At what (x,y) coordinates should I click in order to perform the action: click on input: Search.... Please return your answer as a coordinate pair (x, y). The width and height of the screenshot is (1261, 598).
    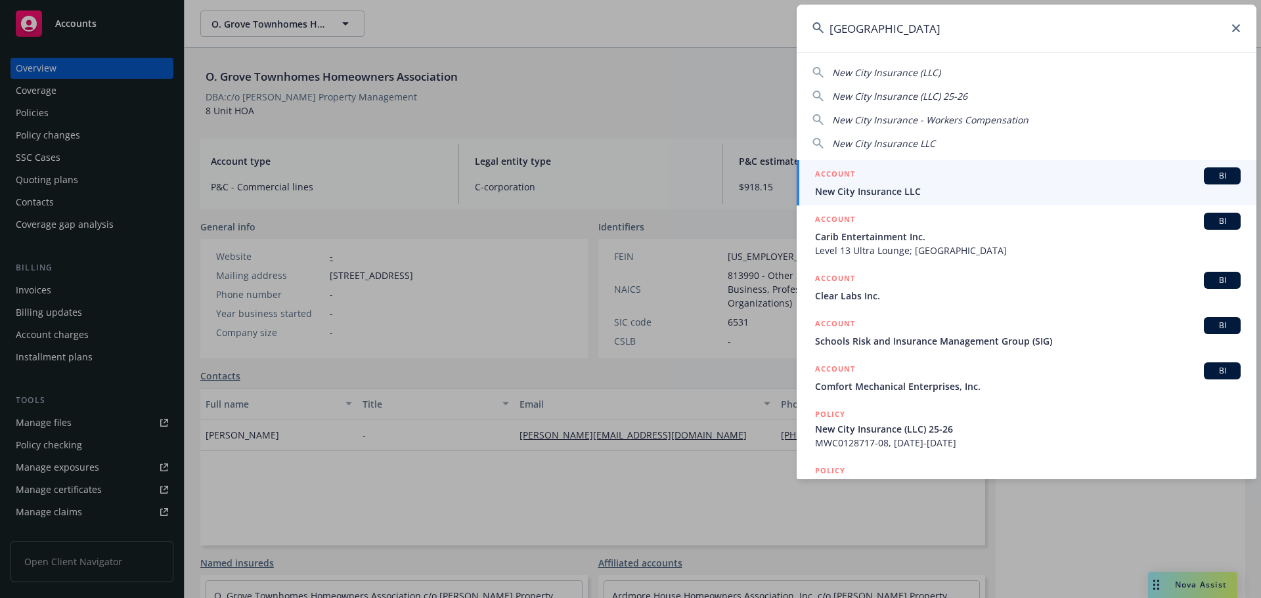
    Looking at the image, I should click on (1027, 28).